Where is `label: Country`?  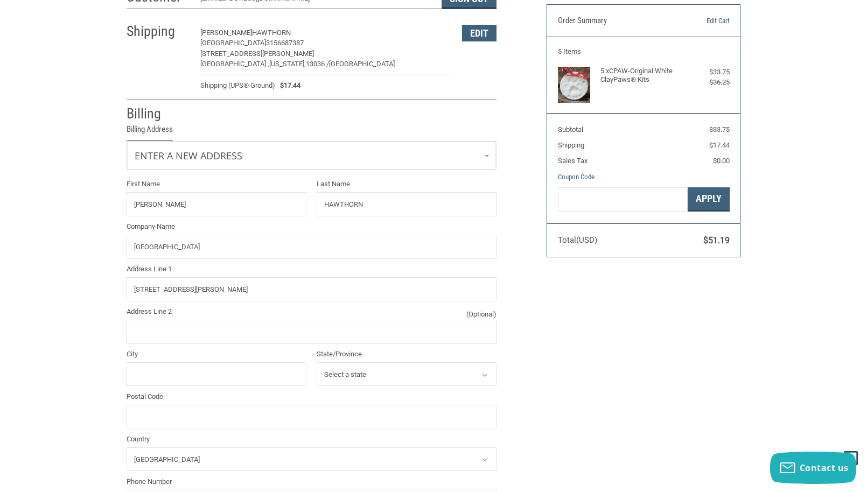 label: Country is located at coordinates (311, 439).